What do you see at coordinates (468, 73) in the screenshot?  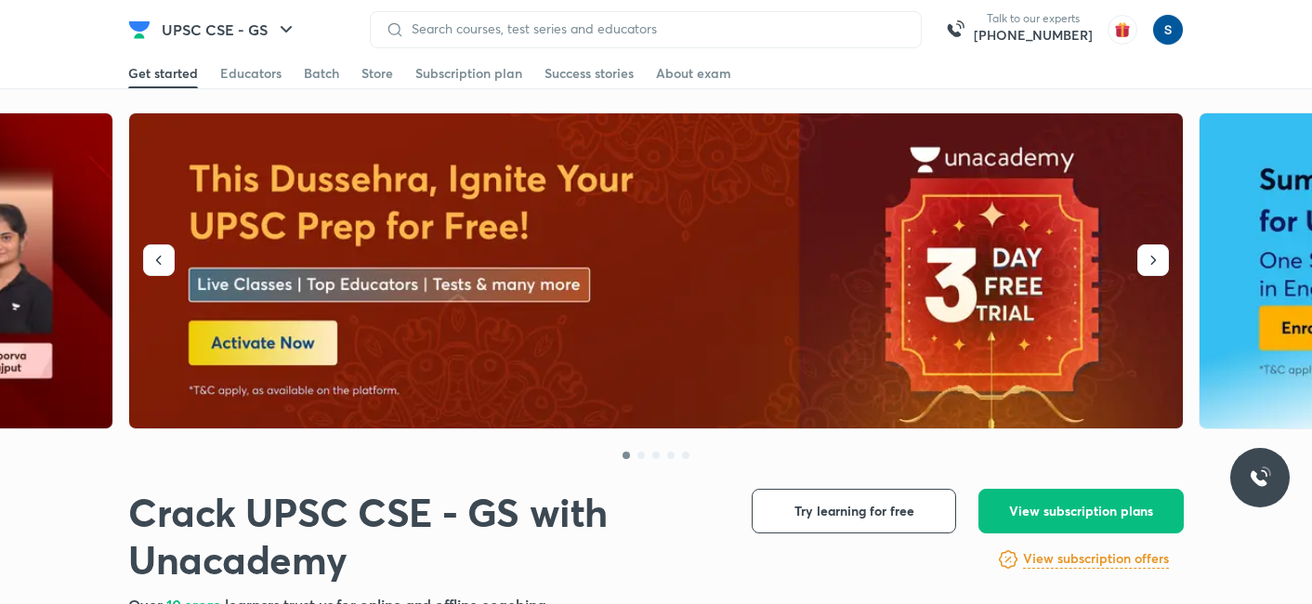 I see `div: Subscription plan` at bounding box center [468, 73].